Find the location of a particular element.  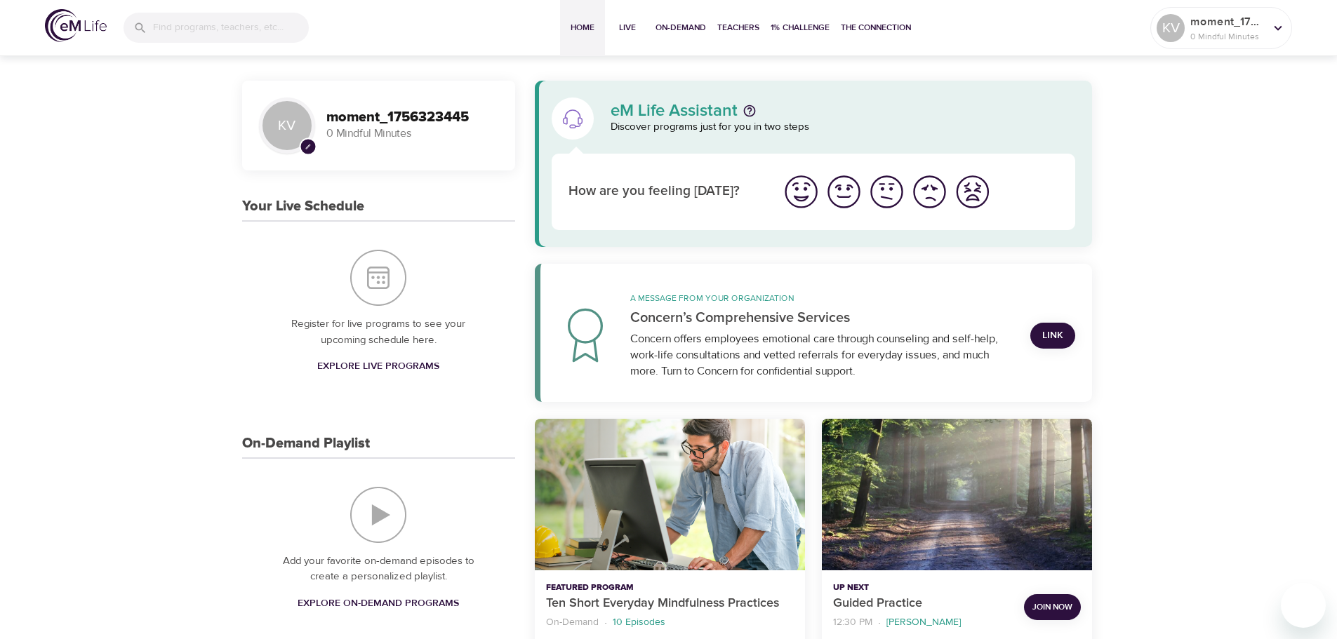

img: logo is located at coordinates (76, 25).